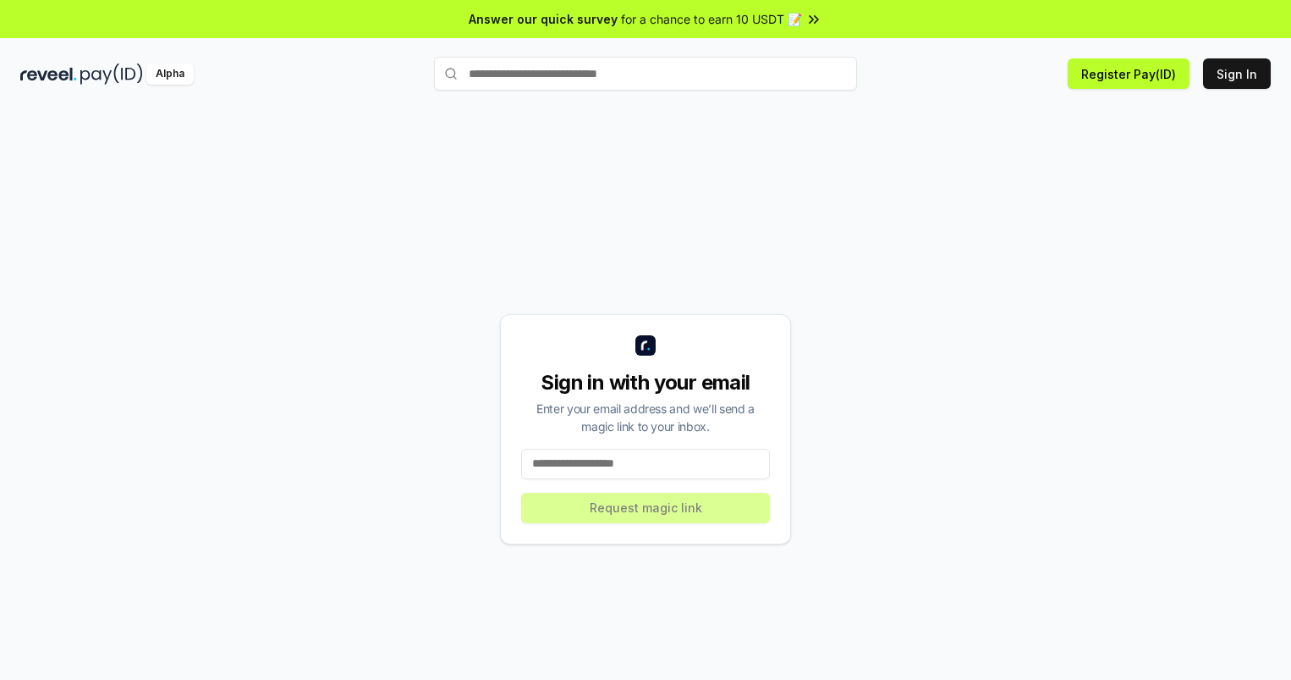 The height and width of the screenshot is (680, 1291). I want to click on span: Answer our quick survey, so click(543, 19).